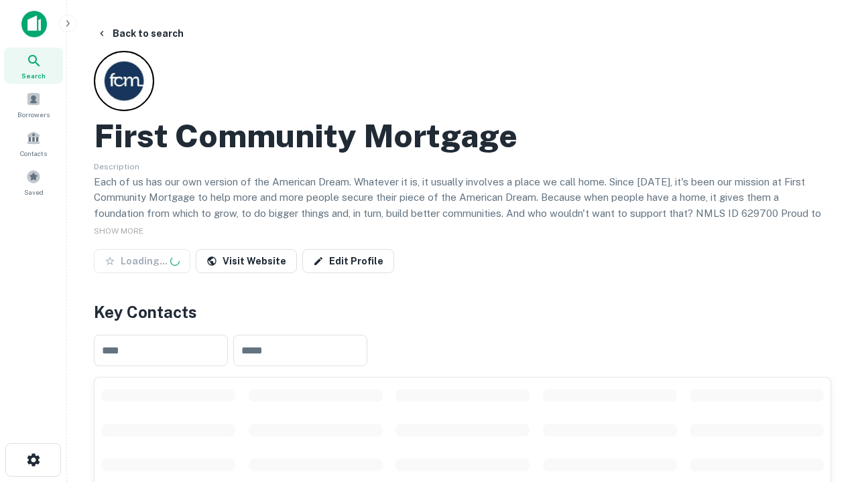 The image size is (858, 482). I want to click on div: Saved, so click(34, 182).